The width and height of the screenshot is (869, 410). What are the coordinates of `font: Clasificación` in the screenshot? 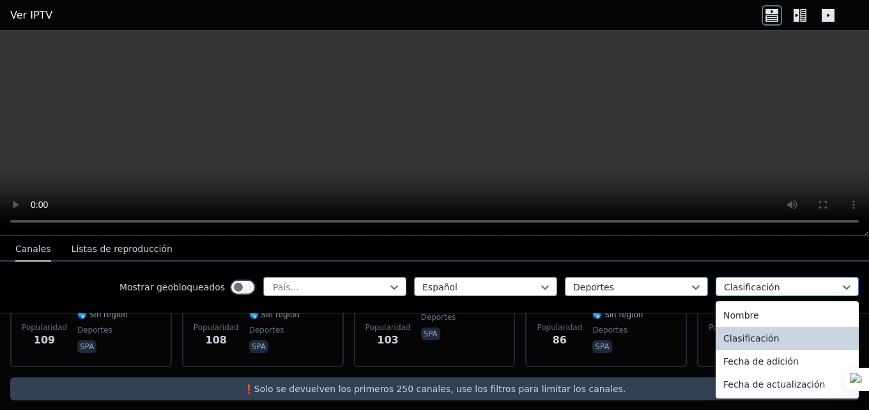 It's located at (751, 338).